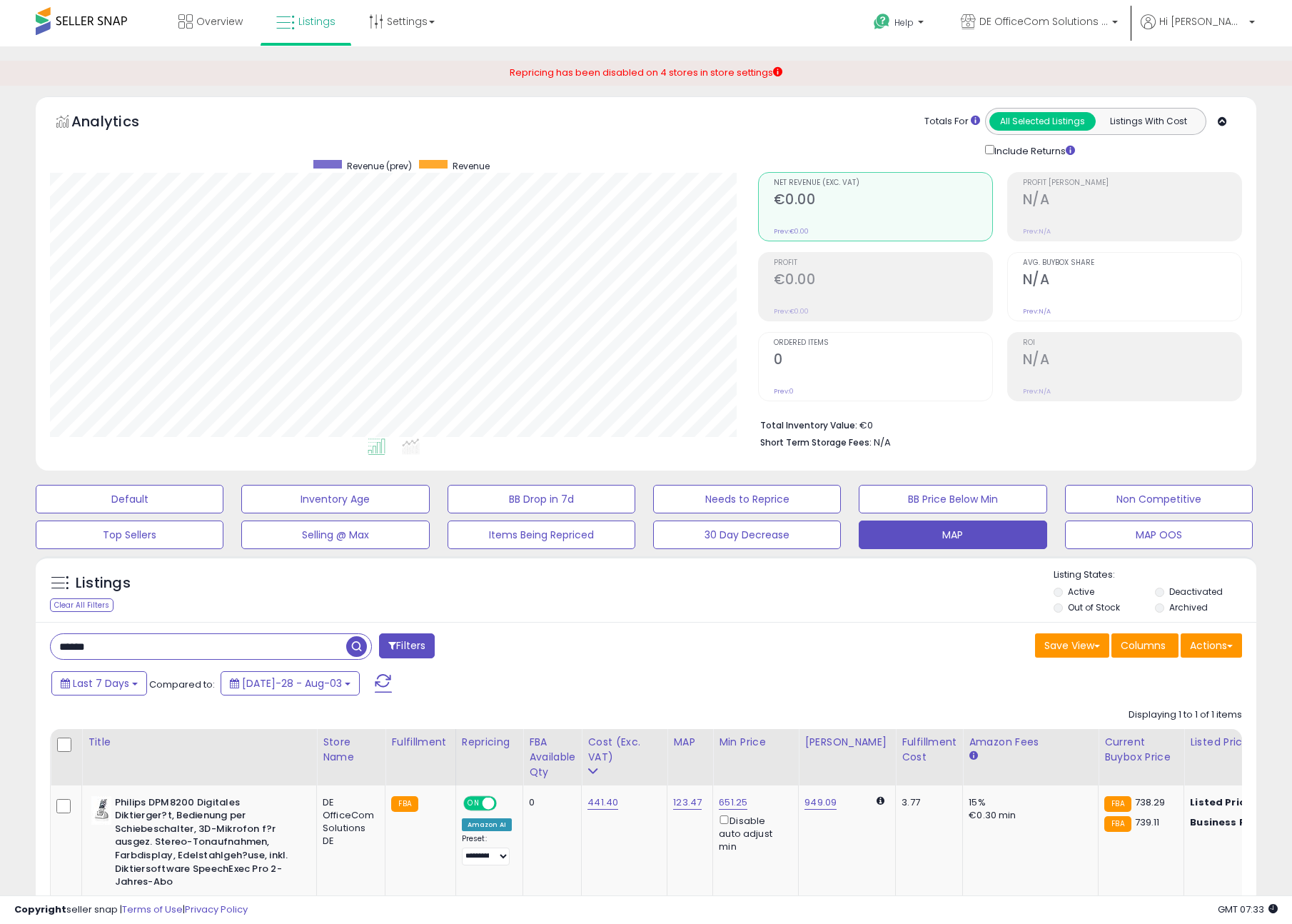  I want to click on h5: Analytics, so click(120, 123).